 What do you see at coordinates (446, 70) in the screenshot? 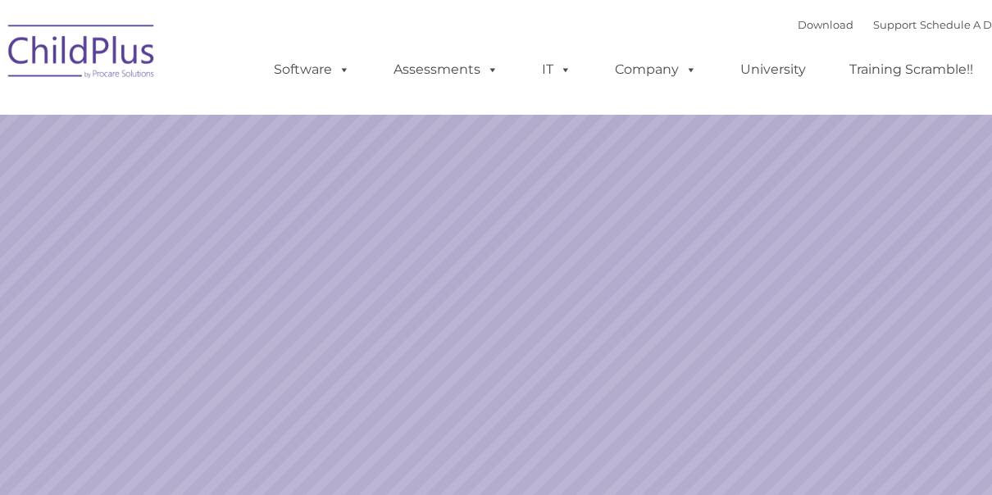
I see `a: Assessments` at bounding box center [446, 70].